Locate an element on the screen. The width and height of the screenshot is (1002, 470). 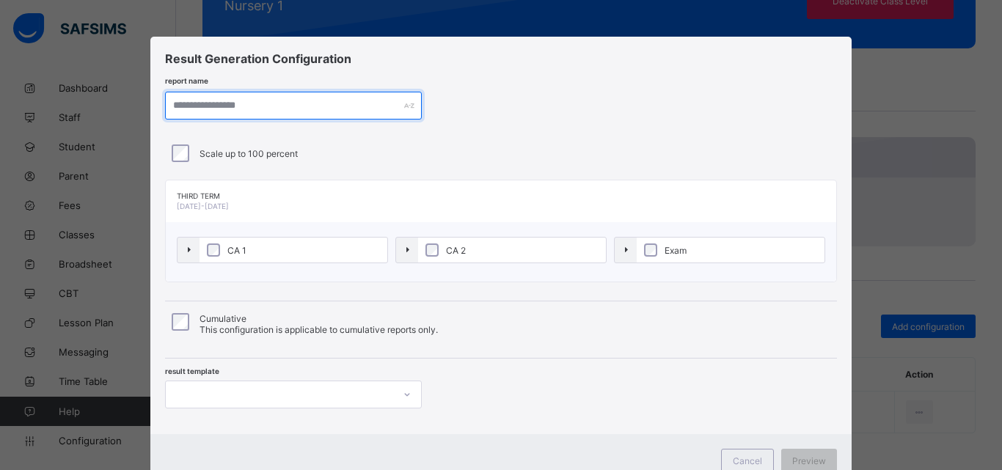
input: CA 2 is located at coordinates (432, 250).